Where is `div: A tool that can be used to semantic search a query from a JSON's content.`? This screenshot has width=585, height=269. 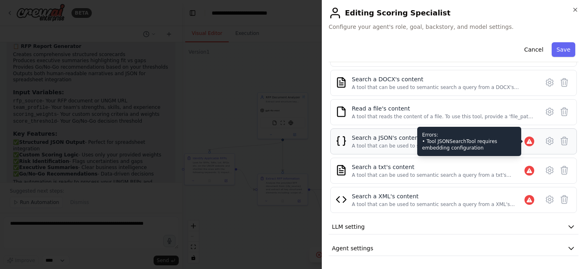
div: A tool that can be used to semantic search a query from a JSON's content. is located at coordinates (438, 146).